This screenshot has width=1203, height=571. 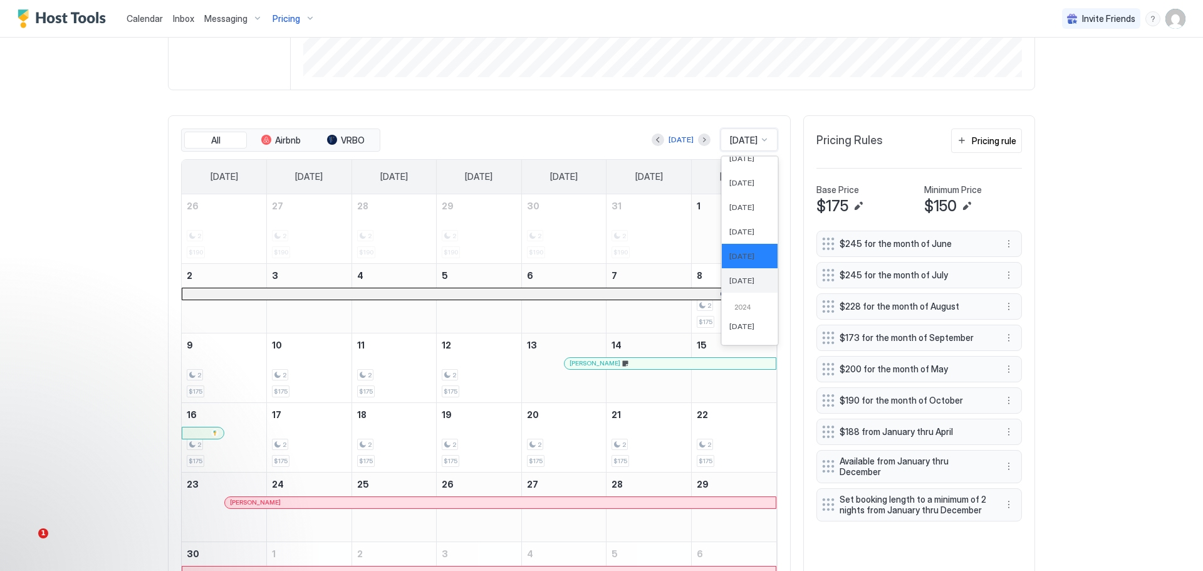 I want to click on td: November 20, 2025, so click(x=564, y=437).